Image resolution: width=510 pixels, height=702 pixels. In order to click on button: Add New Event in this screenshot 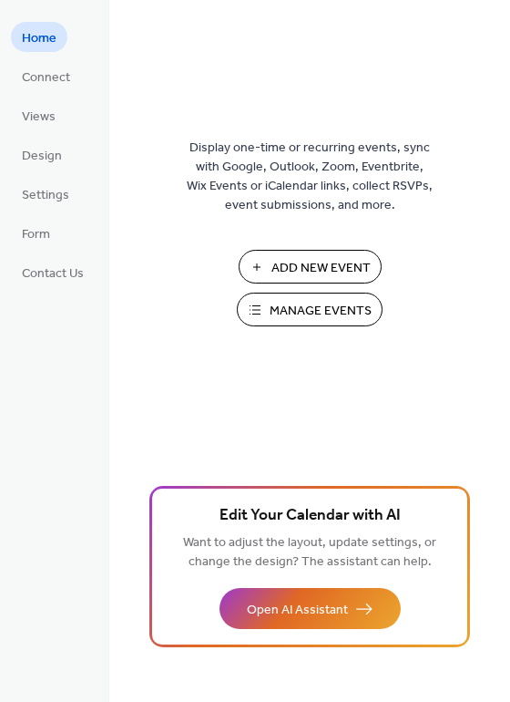, I will do `click(310, 266)`.